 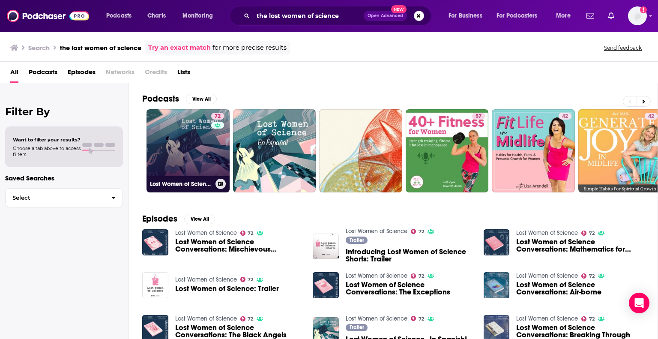 What do you see at coordinates (623, 48) in the screenshot?
I see `button: Send feedback` at bounding box center [623, 48].